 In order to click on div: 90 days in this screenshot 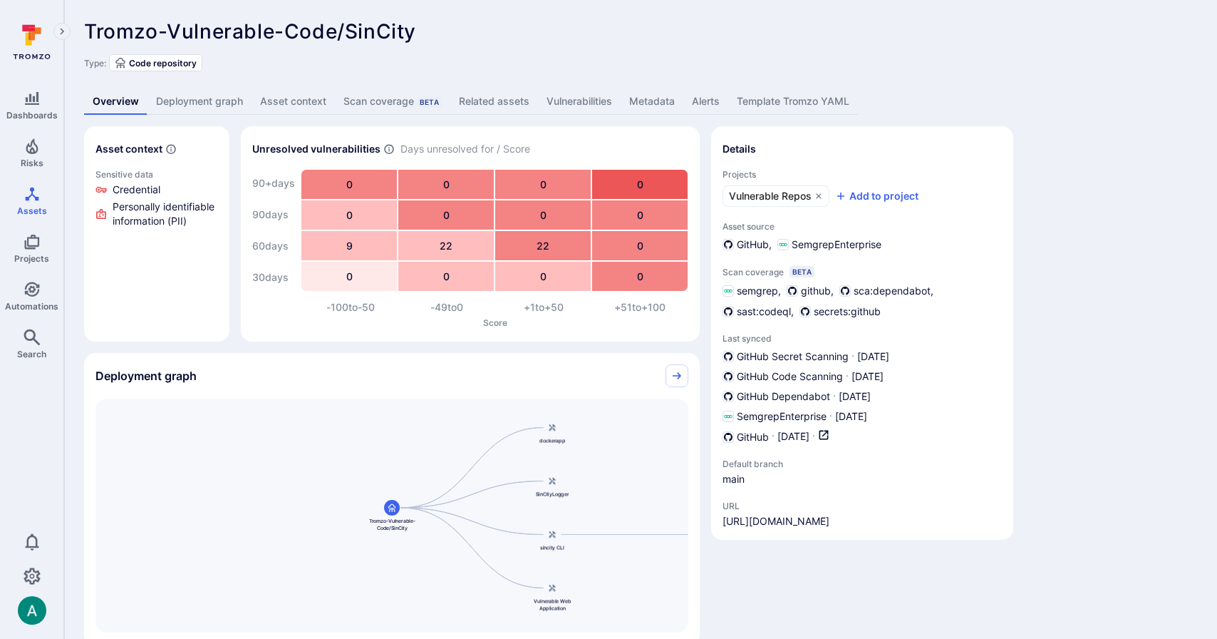, I will do `click(274, 215)`.